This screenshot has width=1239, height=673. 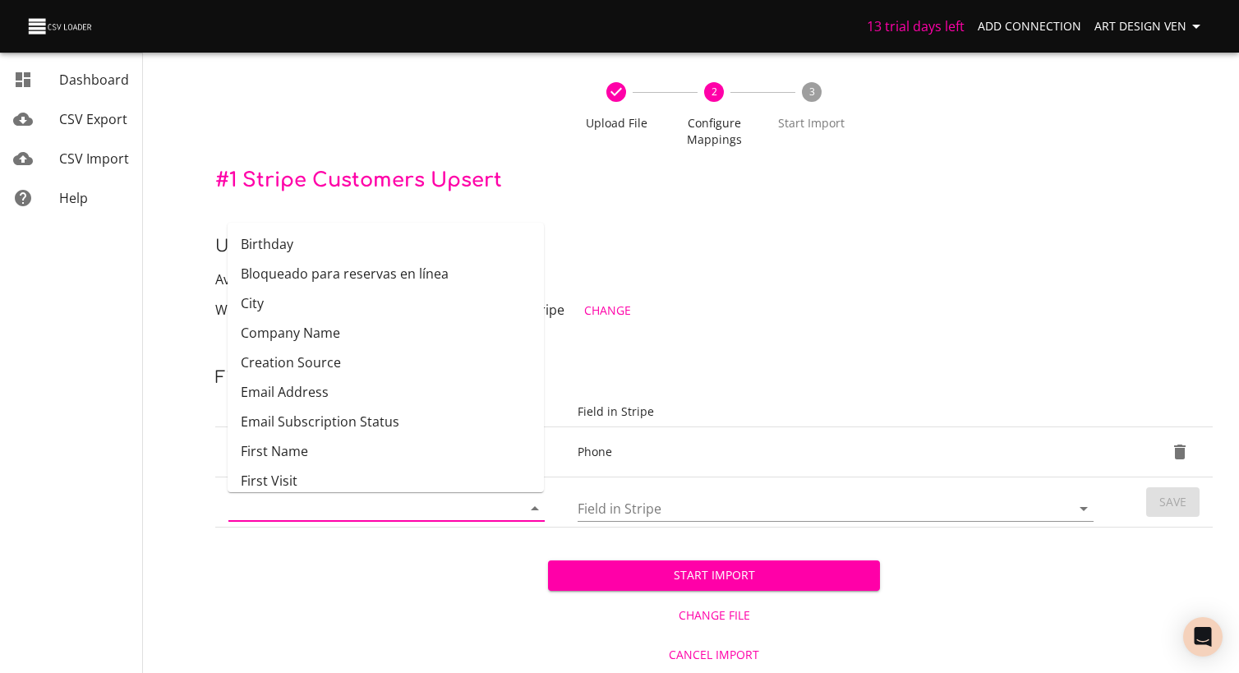 I want to click on button: Close, so click(x=535, y=509).